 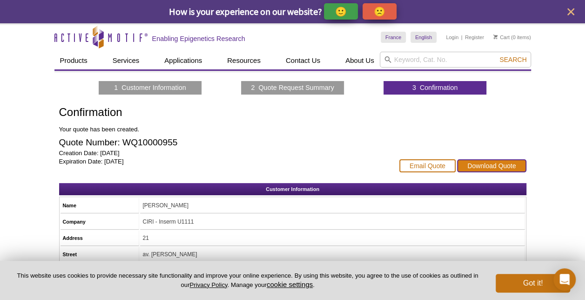 What do you see at coordinates (244, 61) in the screenshot?
I see `a: Resources` at bounding box center [244, 61].